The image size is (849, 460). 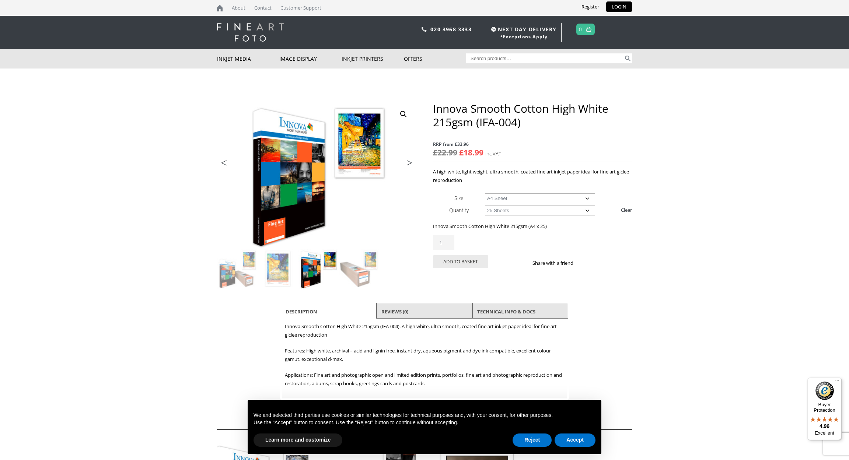 What do you see at coordinates (493, 29) in the screenshot?
I see `img: time.svg` at bounding box center [493, 29].